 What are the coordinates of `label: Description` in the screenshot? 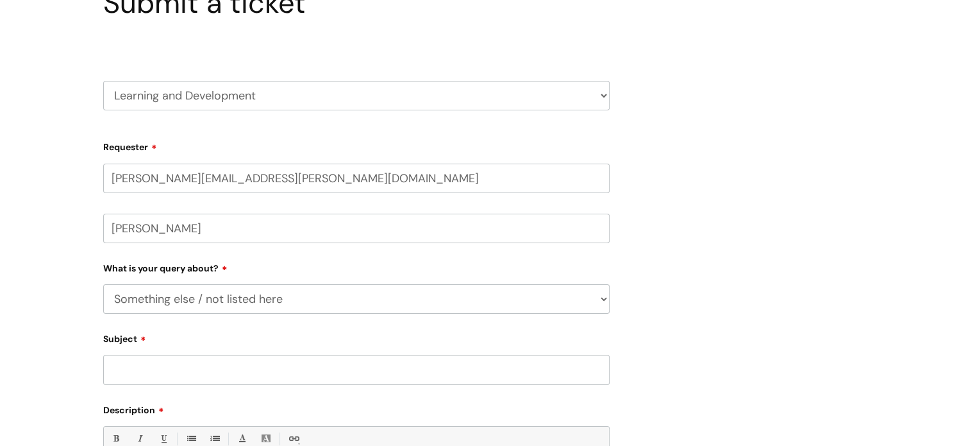 It's located at (357, 408).